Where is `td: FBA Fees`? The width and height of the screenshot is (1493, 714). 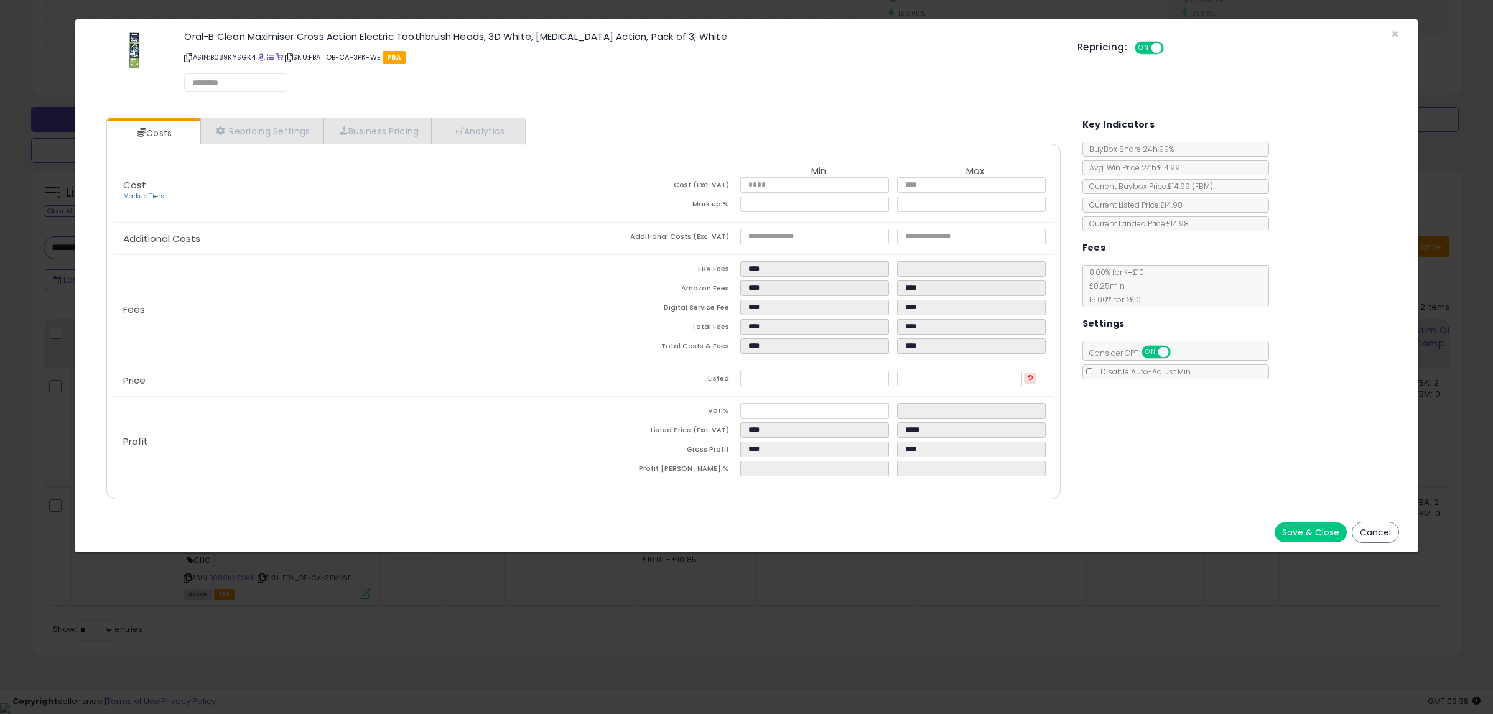
td: FBA Fees is located at coordinates (662, 271).